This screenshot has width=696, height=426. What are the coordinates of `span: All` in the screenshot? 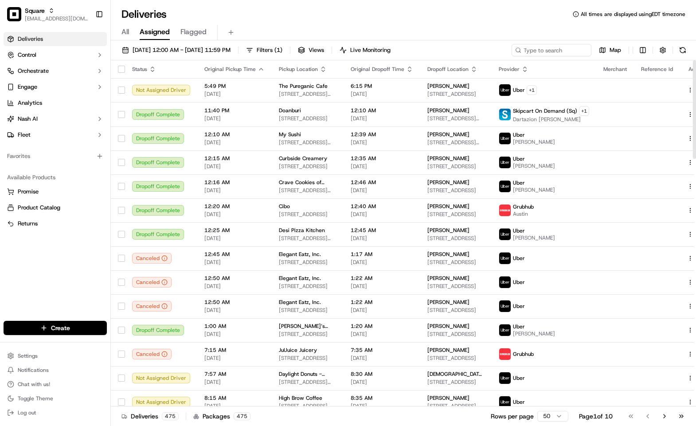 It's located at (125, 32).